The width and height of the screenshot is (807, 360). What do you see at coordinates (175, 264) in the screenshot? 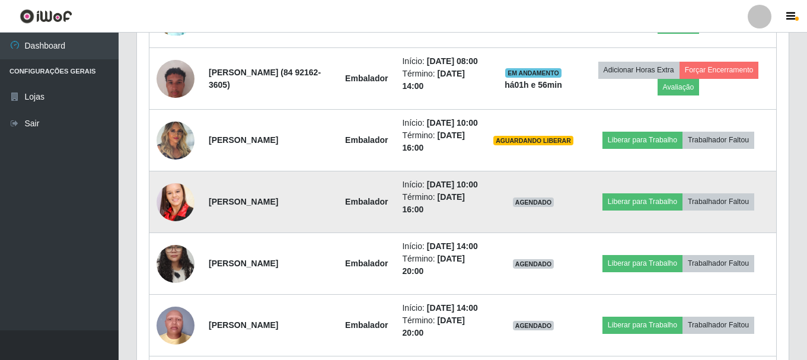
I see `img: 1755723022519.jpeg` at bounding box center [175, 264].